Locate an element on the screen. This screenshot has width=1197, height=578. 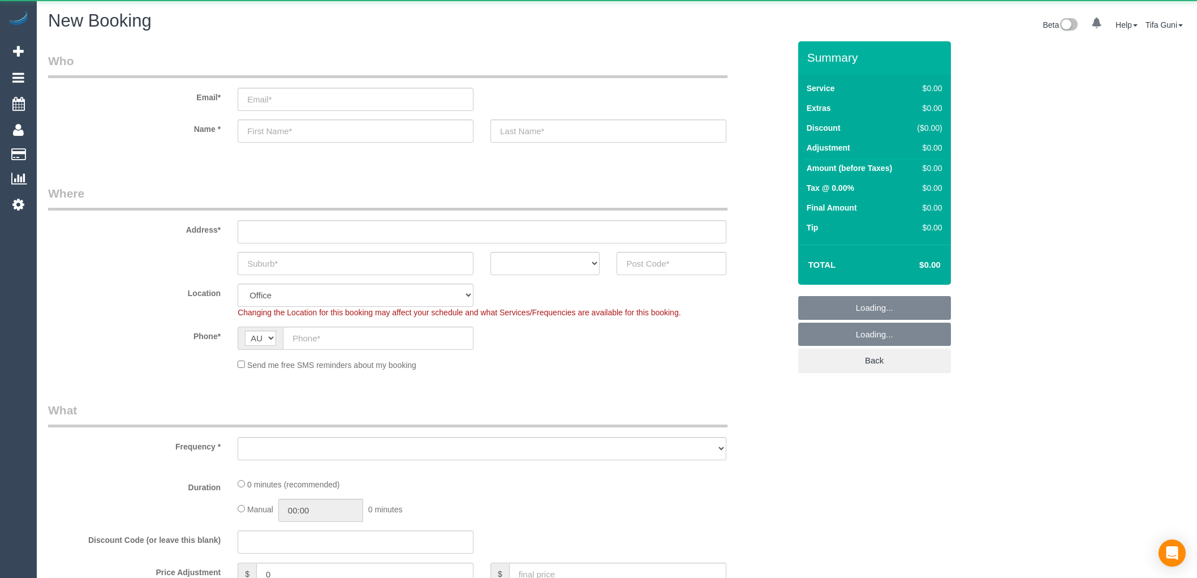
h3: Summary is located at coordinates (876, 57).